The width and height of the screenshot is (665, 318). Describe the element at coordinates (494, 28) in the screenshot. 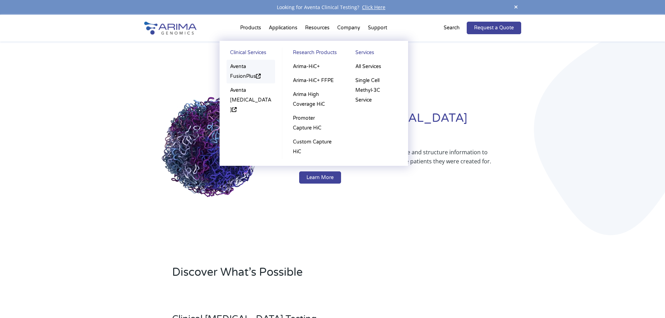

I see `a: Request a Quote` at that location.